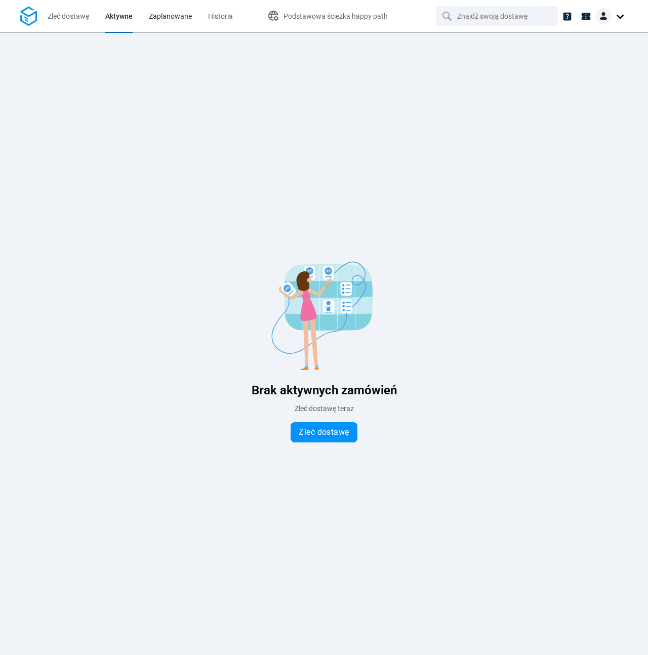 The width and height of the screenshot is (648, 655). What do you see at coordinates (324, 390) in the screenshot?
I see `span: Brak aktywnych zamówień` at bounding box center [324, 390].